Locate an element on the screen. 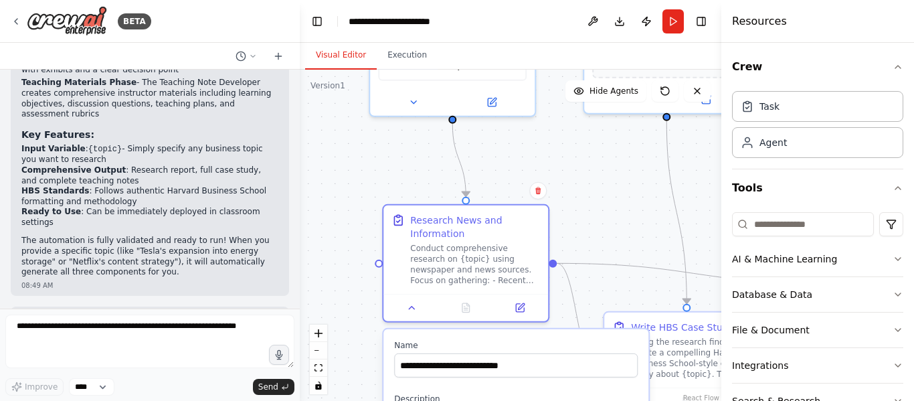  img: SerperDevTool is located at coordinates (452, 64).